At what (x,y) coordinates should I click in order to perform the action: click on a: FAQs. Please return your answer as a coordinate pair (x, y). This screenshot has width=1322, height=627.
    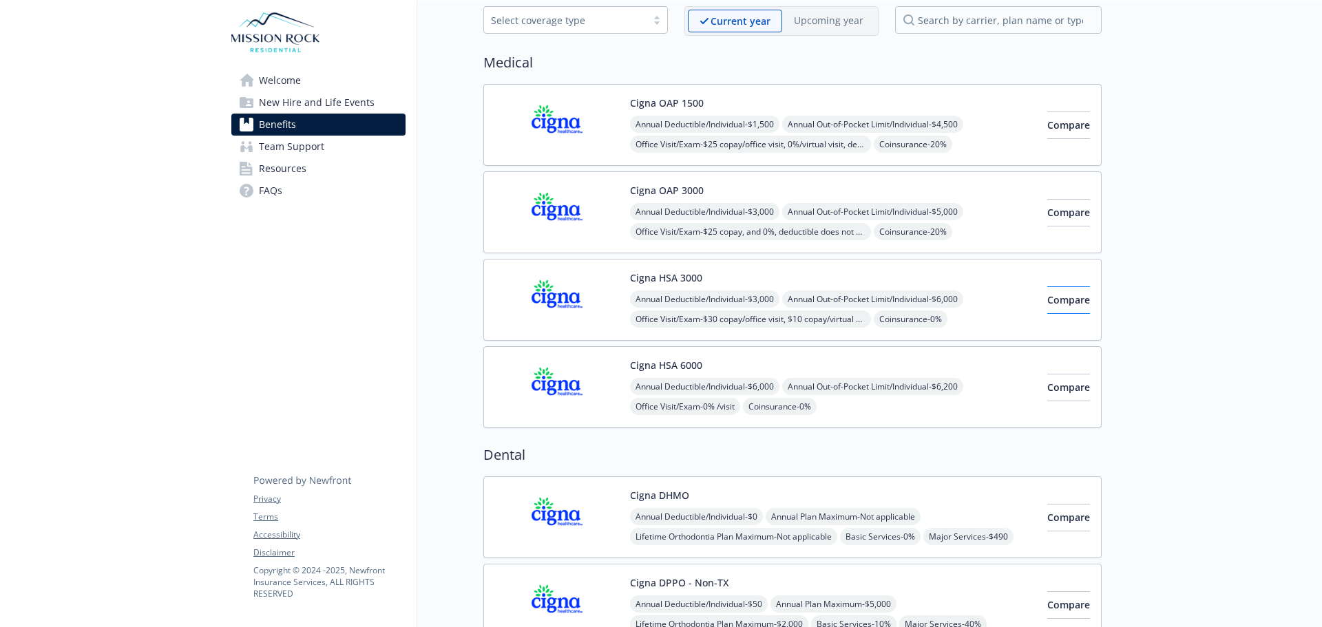
    Looking at the image, I should click on (318, 191).